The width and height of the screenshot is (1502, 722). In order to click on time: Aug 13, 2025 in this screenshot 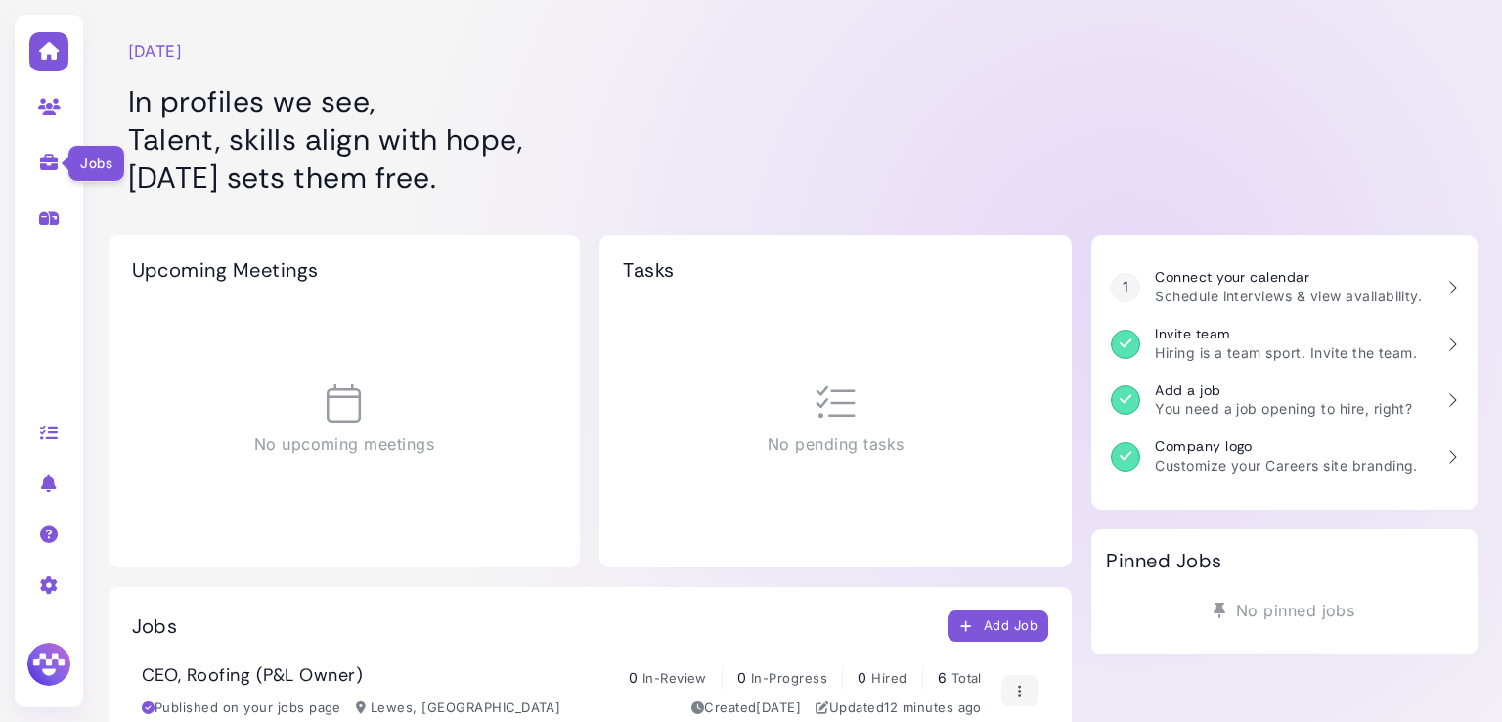, I will do `click(778, 707)`.